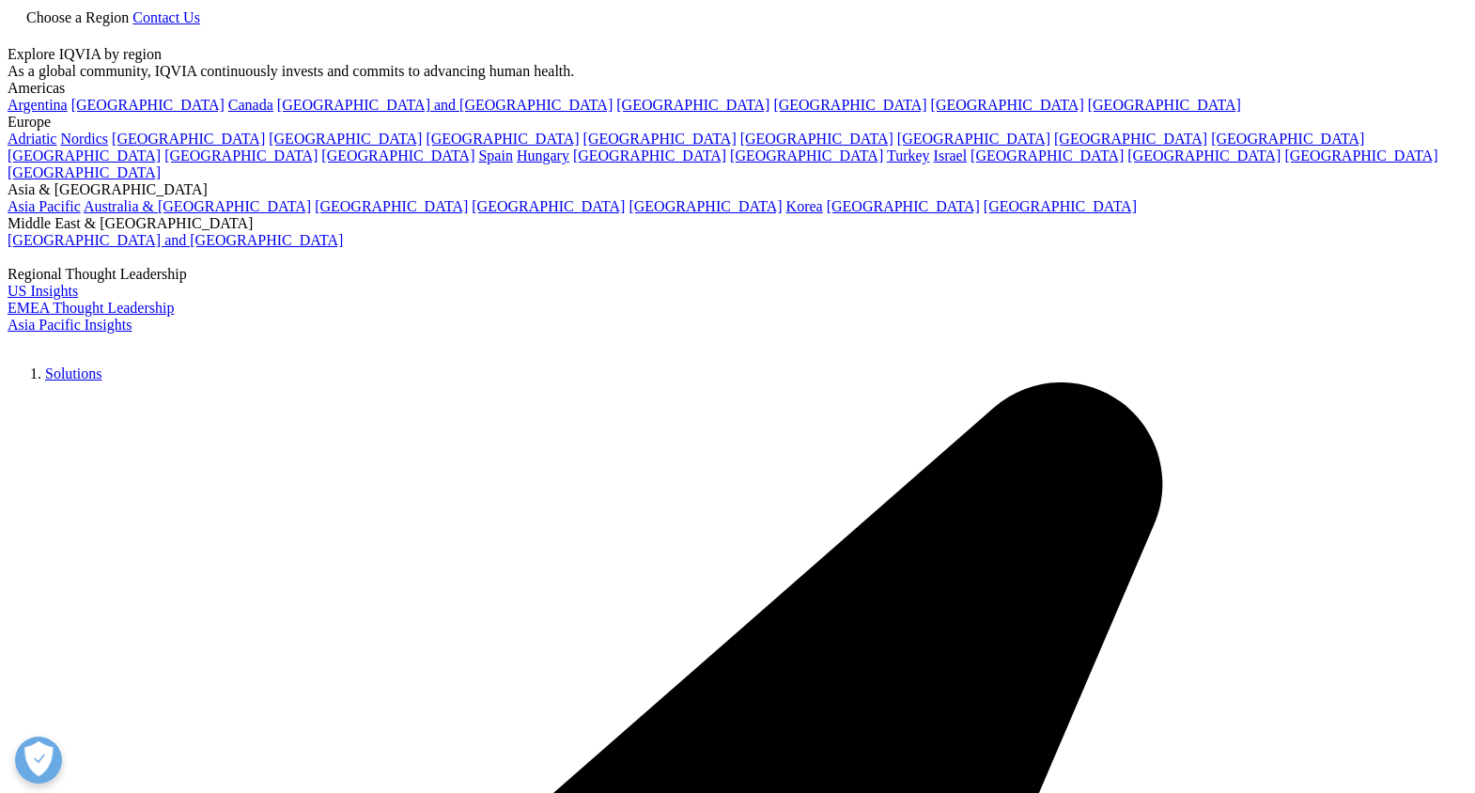 The height and width of the screenshot is (793, 1475). Describe the element at coordinates (166, 17) in the screenshot. I see `span: Contact Us` at that location.